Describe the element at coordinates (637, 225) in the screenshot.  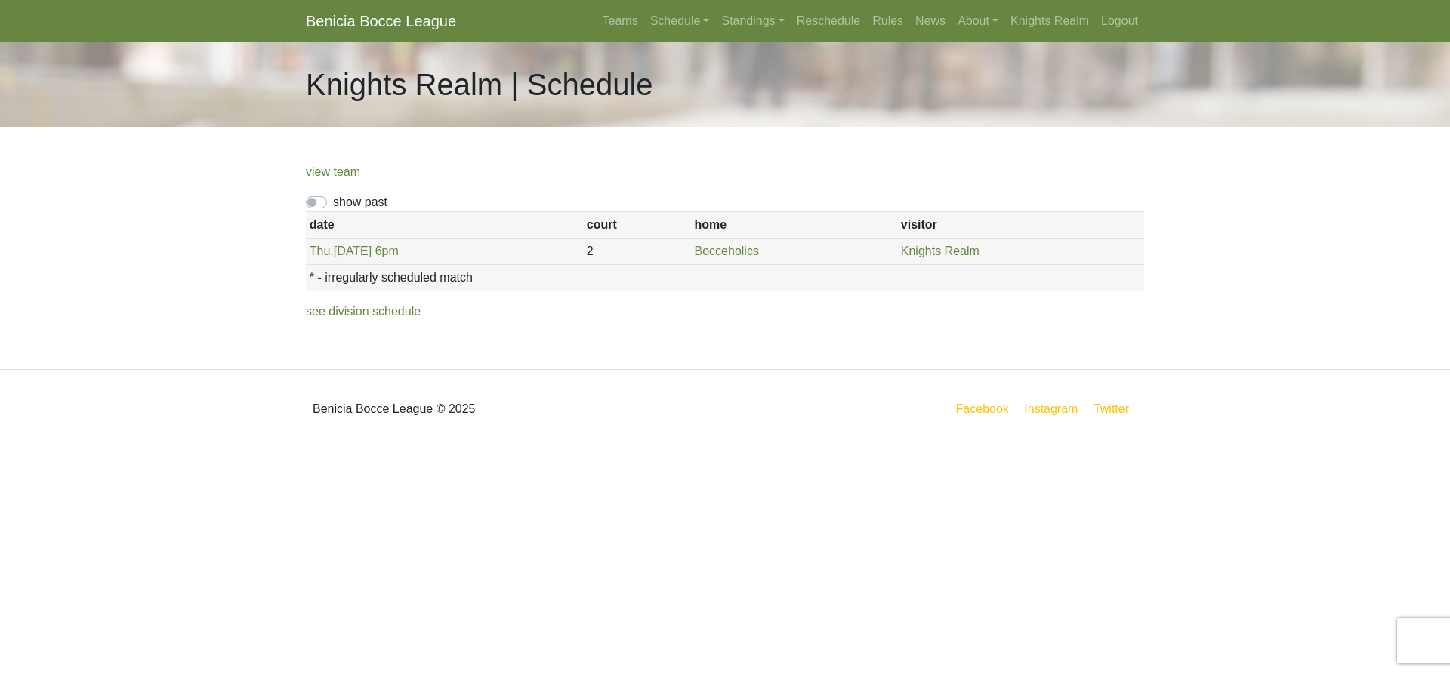
I see `th: court` at that location.